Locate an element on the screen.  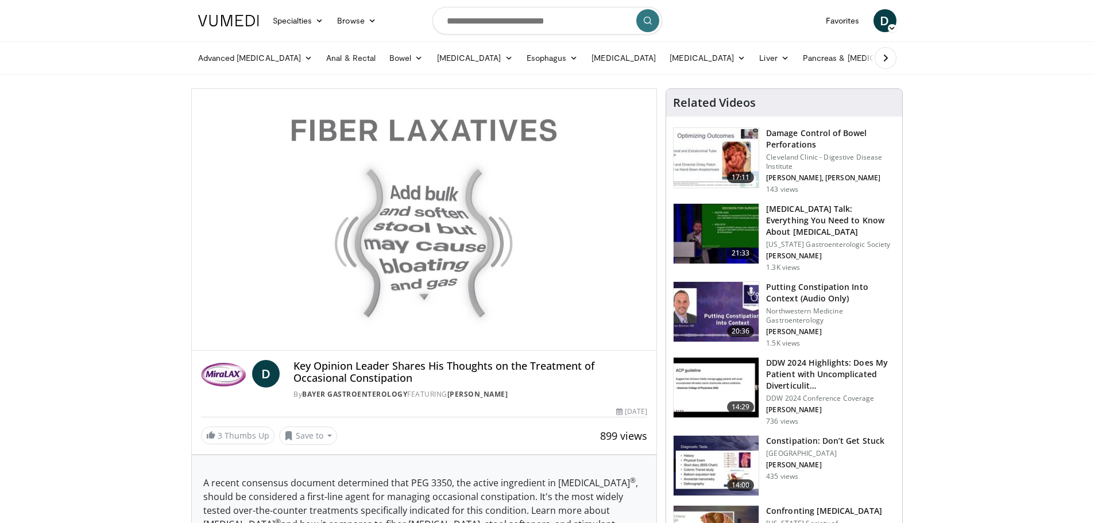
h3: Damage Control of Bowel Perforations is located at coordinates (830, 139).